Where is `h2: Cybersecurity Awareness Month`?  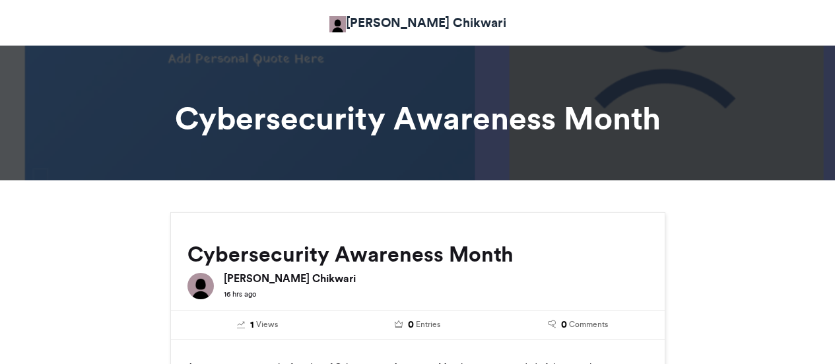
h2: Cybersecurity Awareness Month is located at coordinates (418, 254).